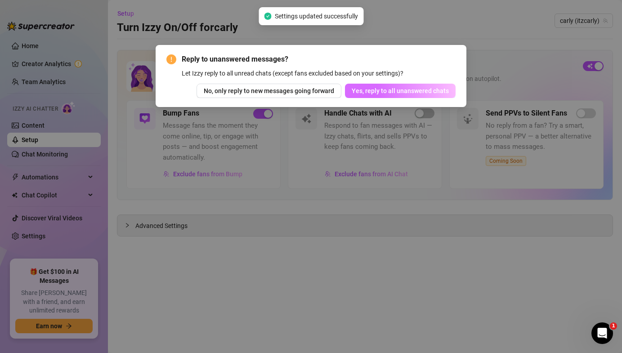 This screenshot has width=622, height=353. What do you see at coordinates (319, 73) in the screenshot?
I see `div: Let Izzy reply to all unread chats (except fans excluded based on your settings)?` at bounding box center [319, 73].